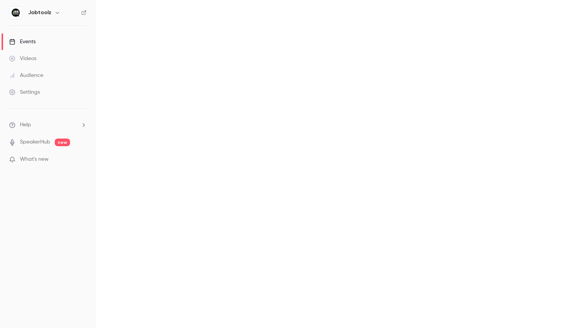  I want to click on div: Events, so click(22, 42).